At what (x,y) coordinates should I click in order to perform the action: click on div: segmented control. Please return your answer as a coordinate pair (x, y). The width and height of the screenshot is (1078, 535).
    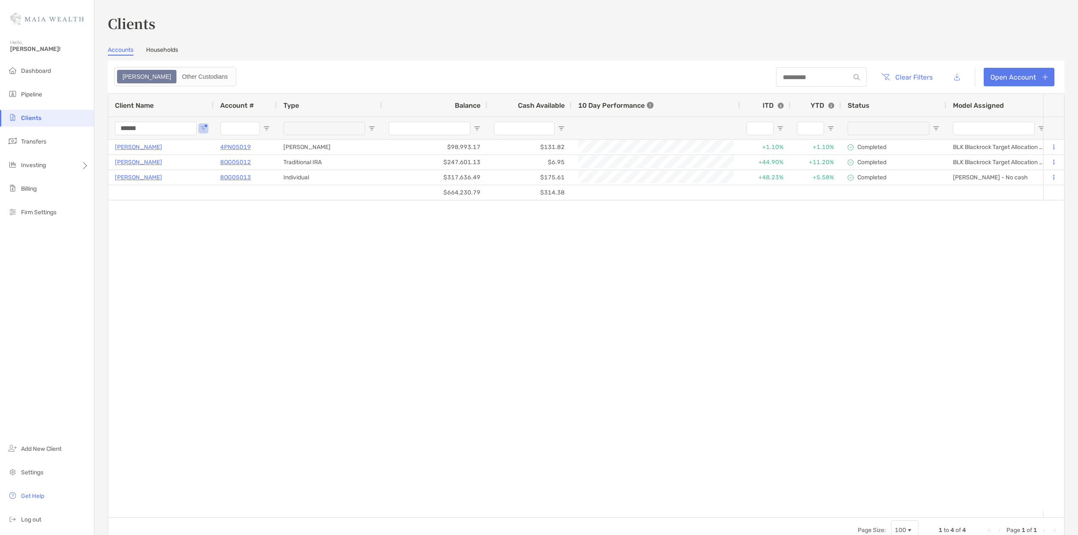
    Looking at the image, I should click on (175, 77).